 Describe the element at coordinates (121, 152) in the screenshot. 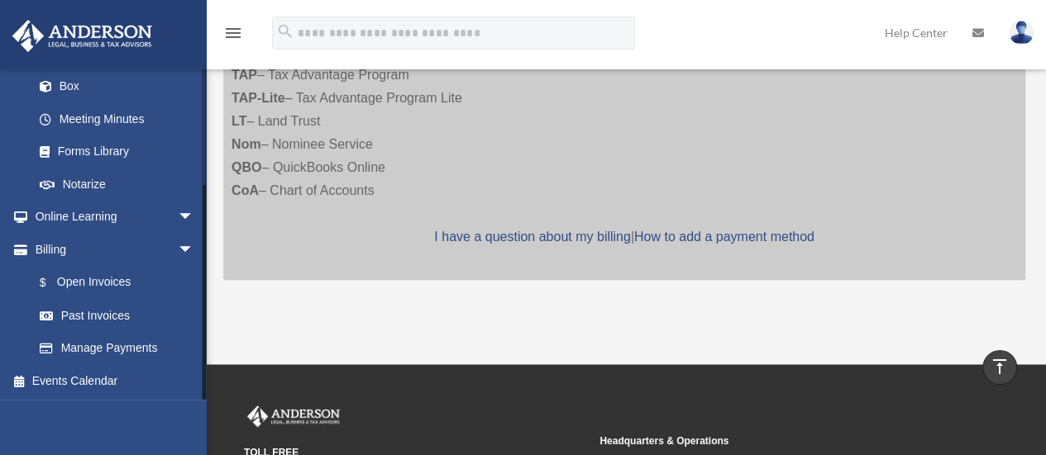

I see `a: Forms Library` at that location.